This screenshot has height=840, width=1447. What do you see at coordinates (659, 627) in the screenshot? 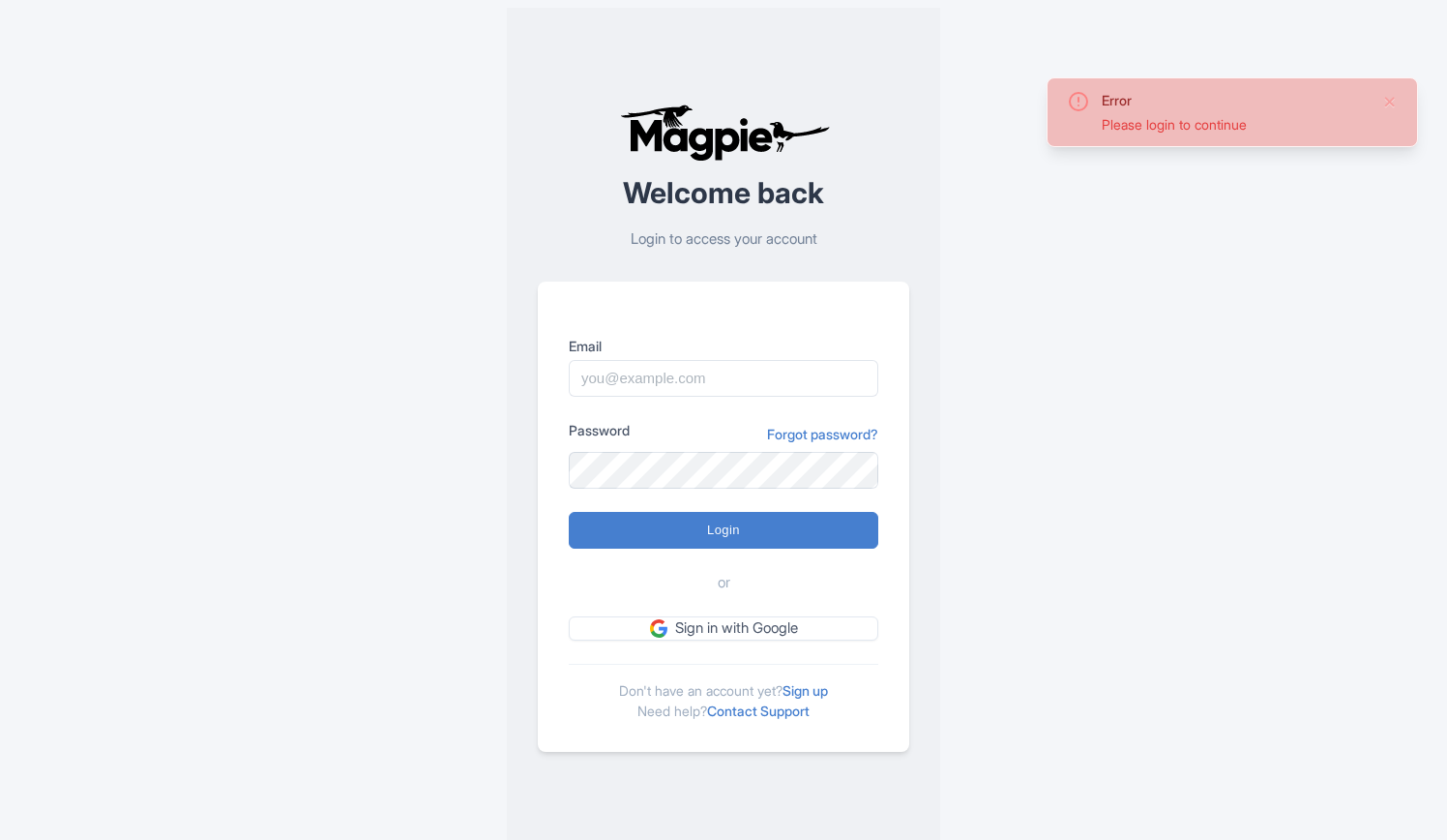
I see `img: google.svg` at bounding box center [659, 627].